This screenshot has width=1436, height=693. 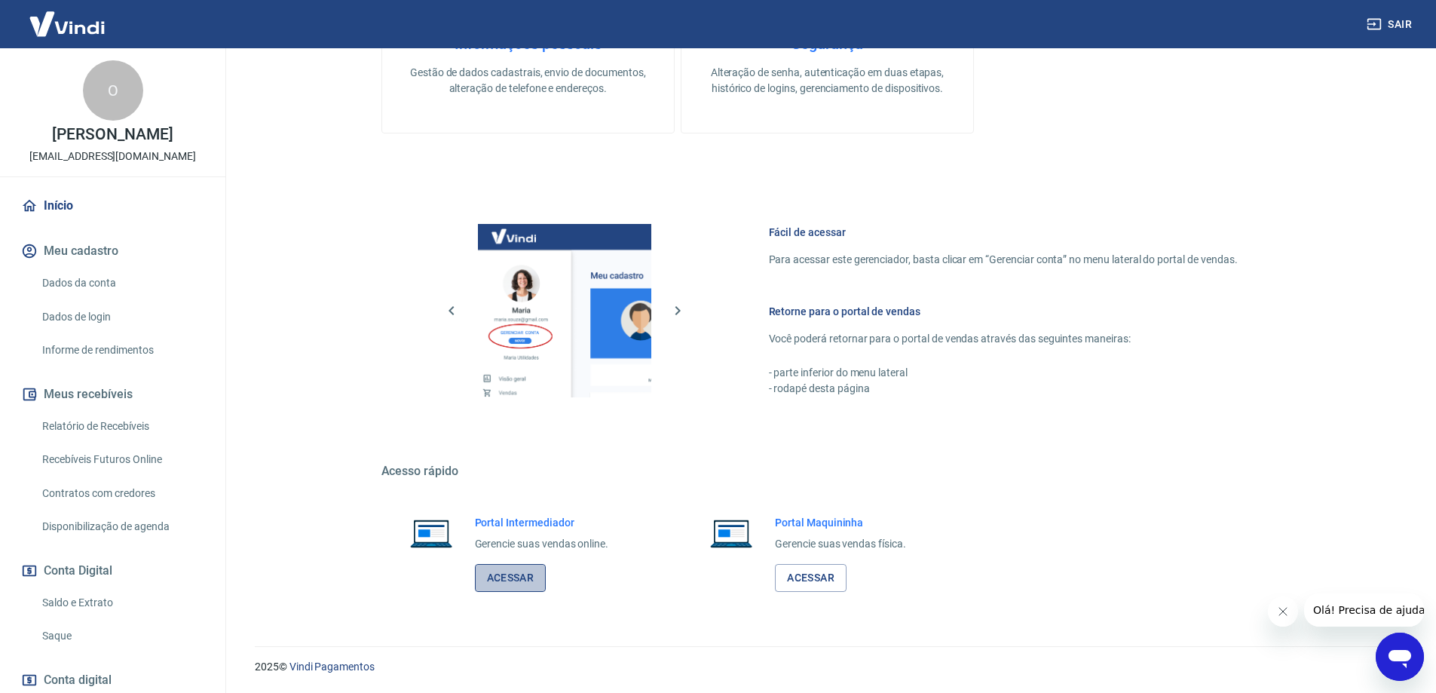 What do you see at coordinates (1003, 388) in the screenshot?
I see `p: - rodapé desta página` at bounding box center [1003, 388].